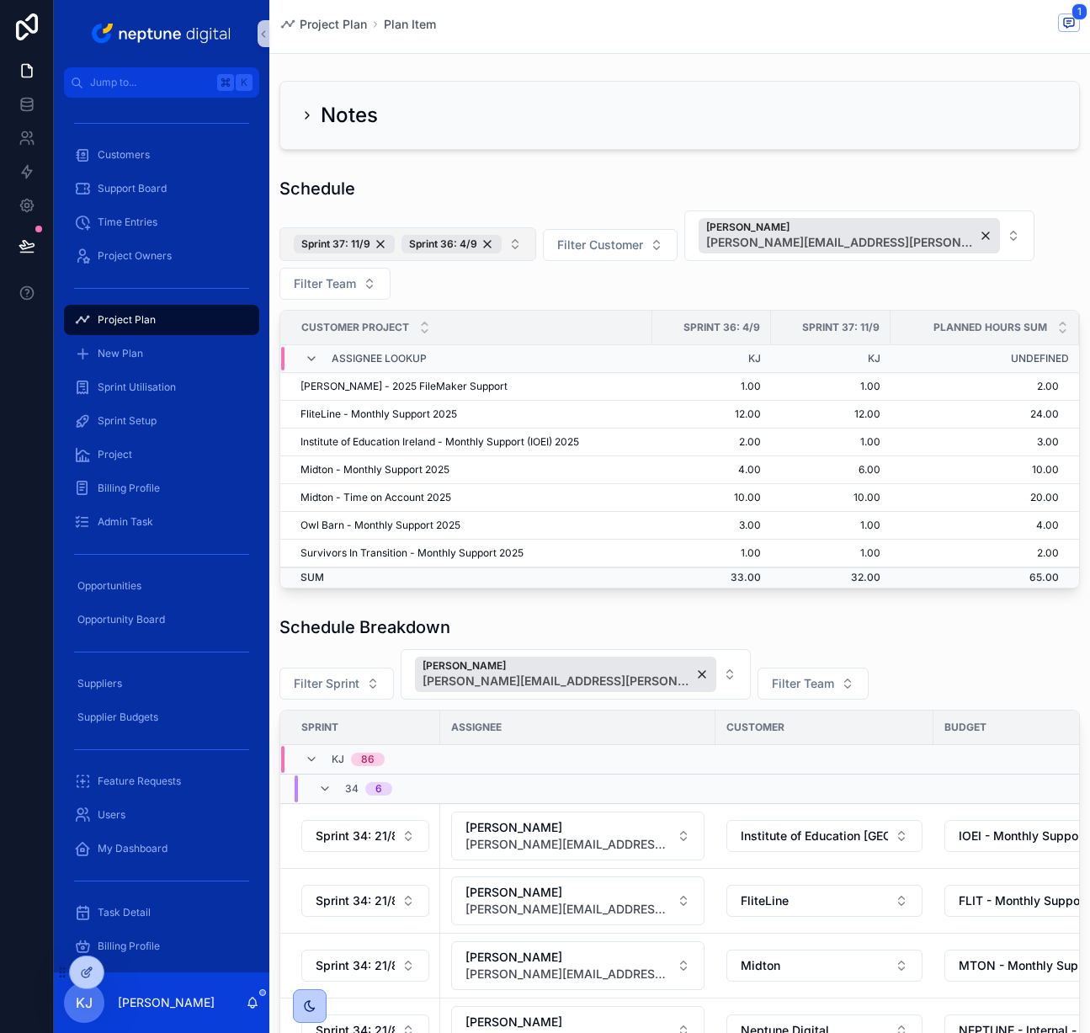 The image size is (1090, 1033). Describe the element at coordinates (466, 442) in the screenshot. I see `td: Institute of Education Ireland - Monthly Support (IOEI) 2025` at that location.